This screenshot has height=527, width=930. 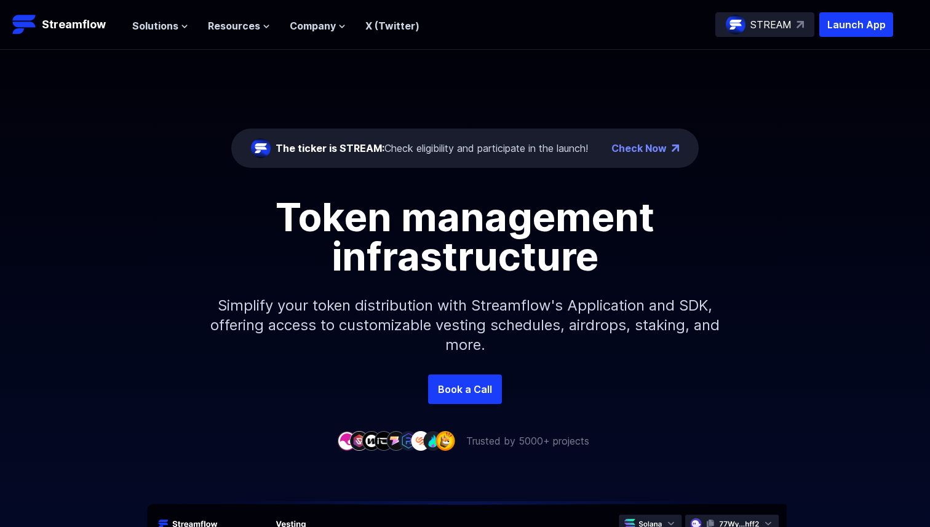 What do you see at coordinates (74, 25) in the screenshot?
I see `p: Streamflow` at bounding box center [74, 25].